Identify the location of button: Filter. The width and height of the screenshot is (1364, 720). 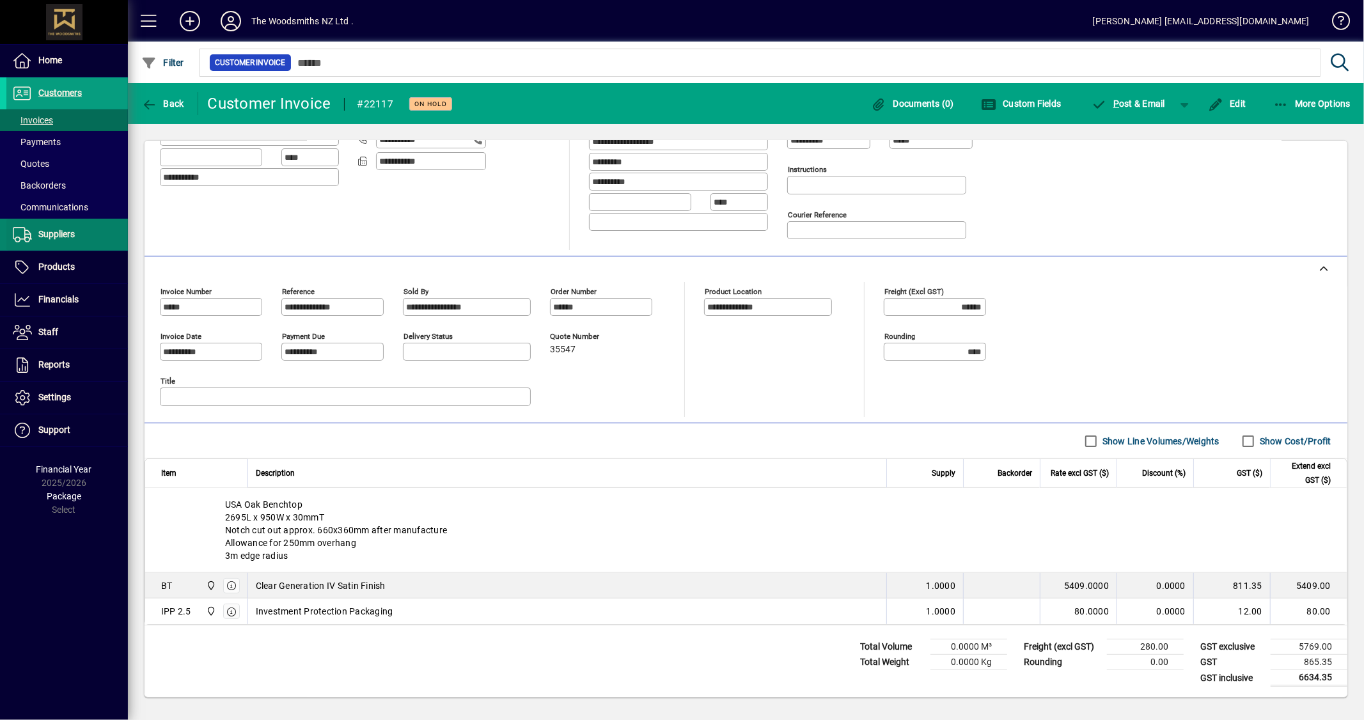
(162, 63).